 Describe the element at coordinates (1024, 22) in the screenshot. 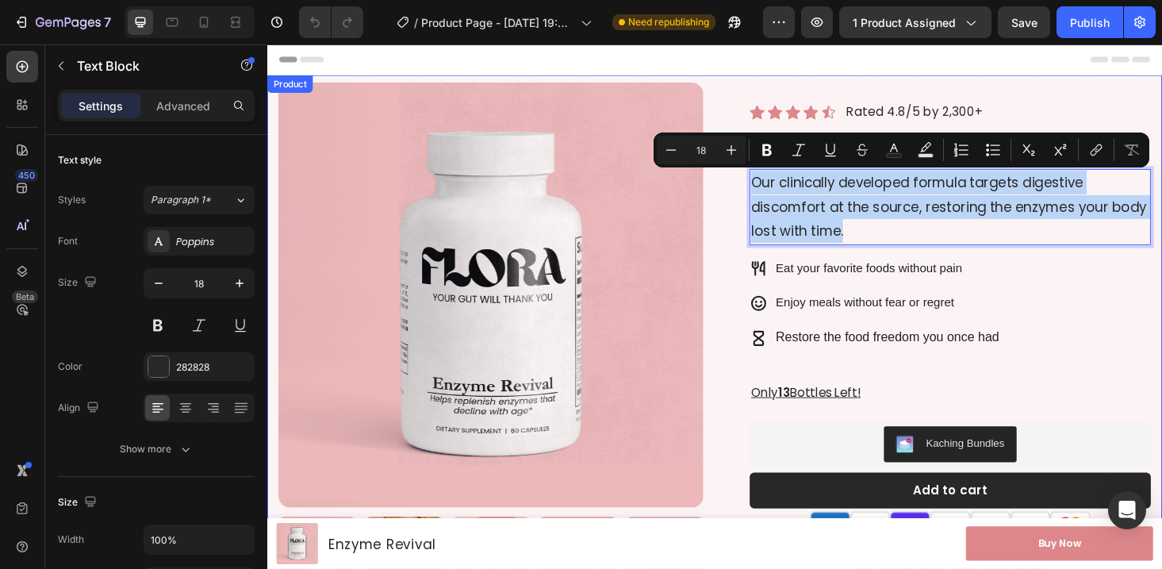

I see `span: Save` at that location.